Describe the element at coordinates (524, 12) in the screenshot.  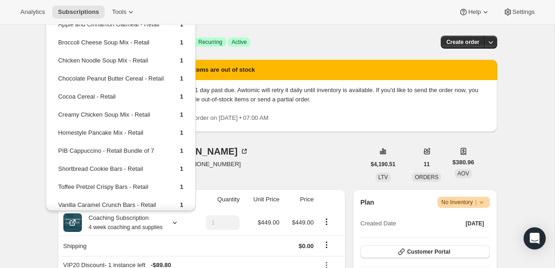
I see `span: Settings` at that location.